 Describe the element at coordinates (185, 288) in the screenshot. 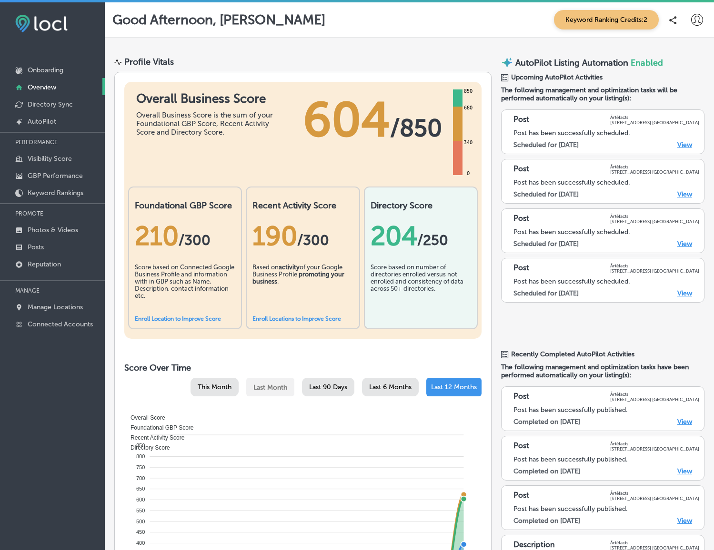

I see `div: Score based on Connected Google Business Profile and information with in GBP such as Name, Descri...` at that location.